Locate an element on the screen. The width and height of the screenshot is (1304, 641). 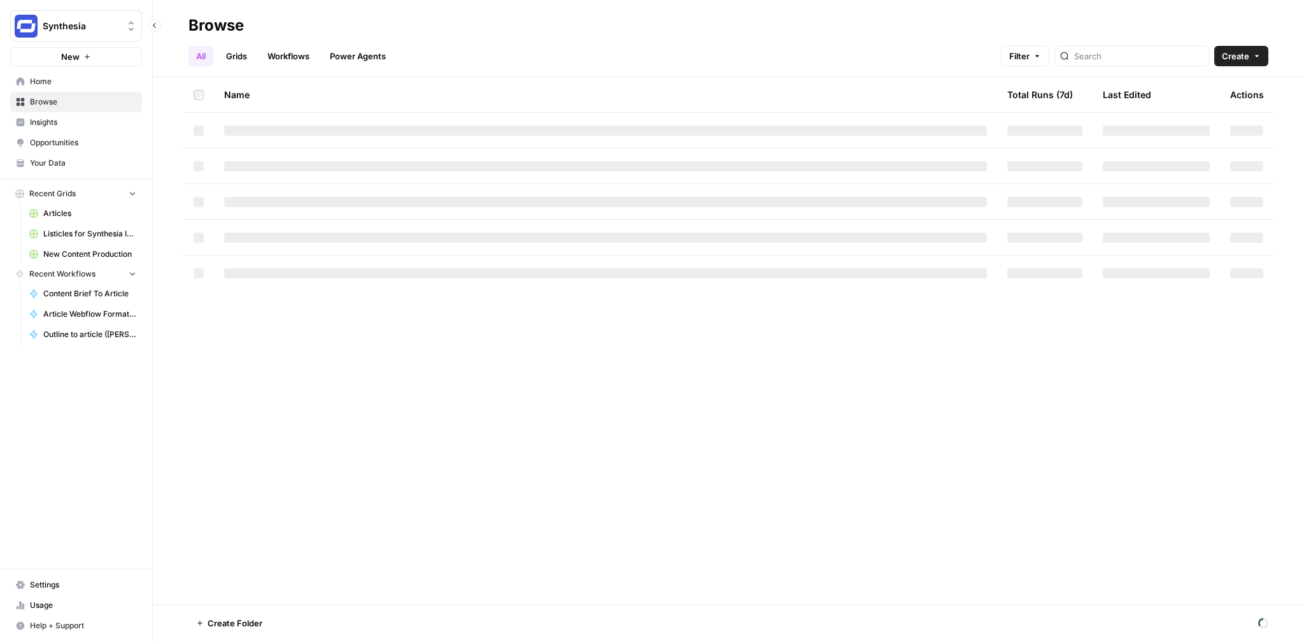
button: Create is located at coordinates (1241, 56).